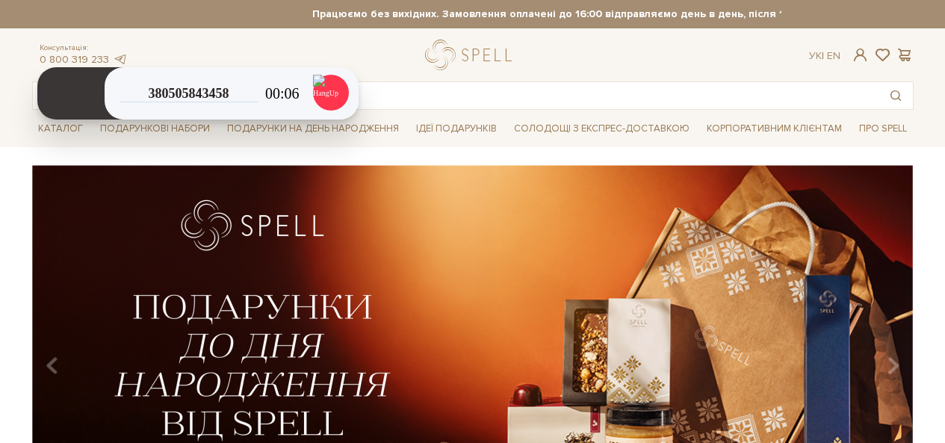 Image resolution: width=945 pixels, height=443 pixels. Describe the element at coordinates (120, 59) in the screenshot. I see `a: telegram` at that location.